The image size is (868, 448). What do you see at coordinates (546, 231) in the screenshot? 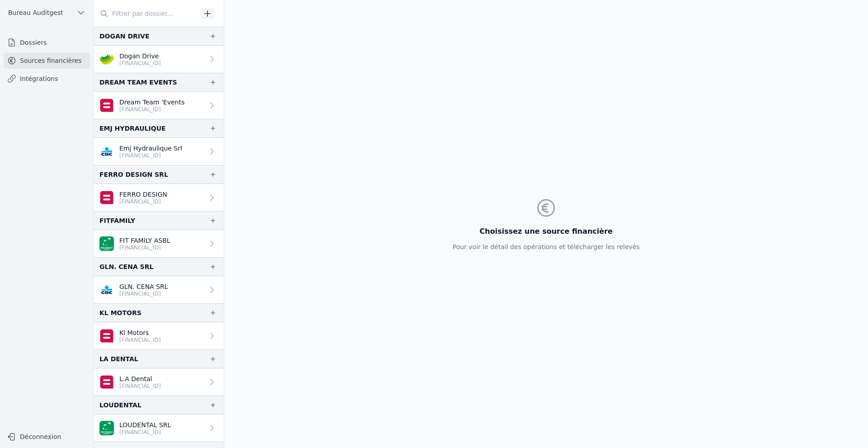
I see `h3: Choisissez une source financière` at bounding box center [546, 231].